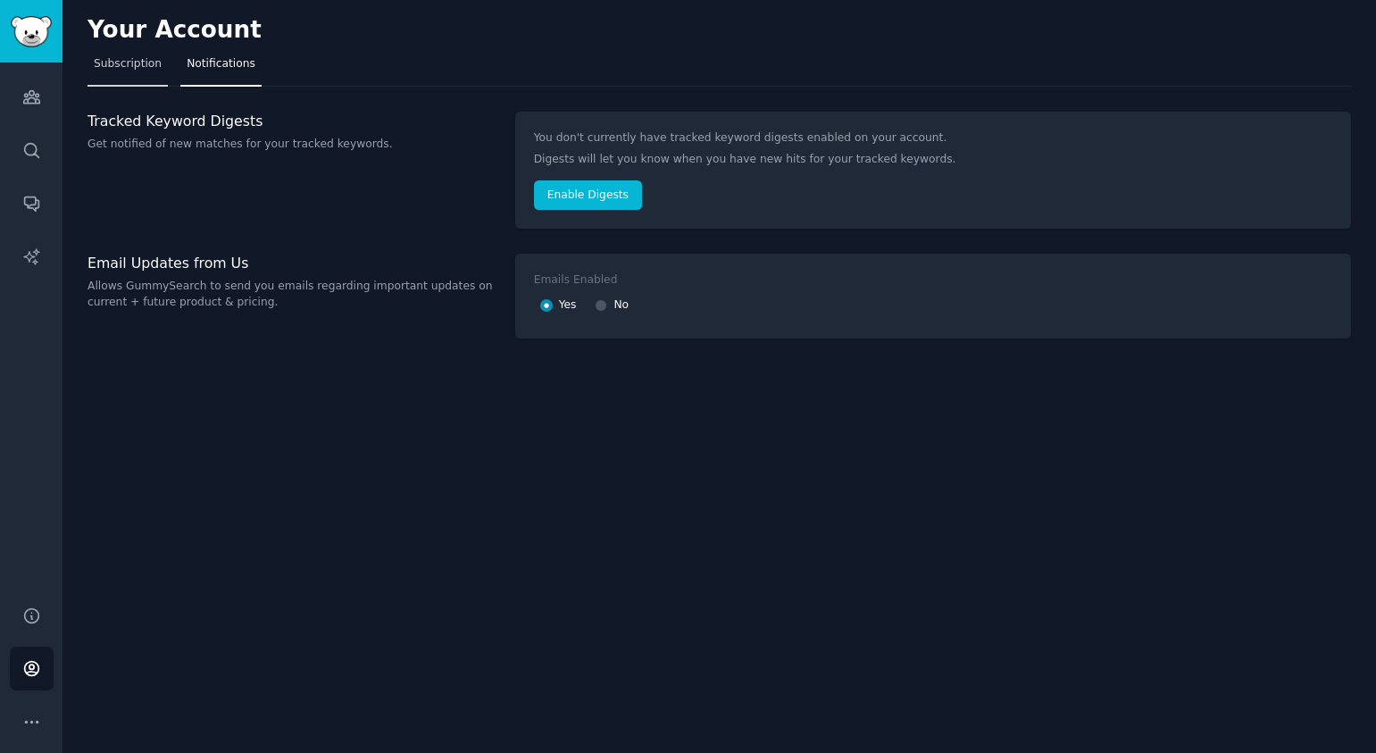 This screenshot has width=1376, height=753. Describe the element at coordinates (128, 64) in the screenshot. I see `span: Subscription` at that location.